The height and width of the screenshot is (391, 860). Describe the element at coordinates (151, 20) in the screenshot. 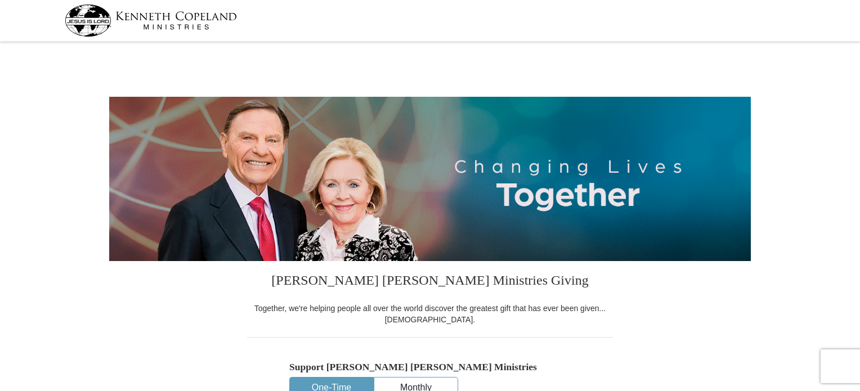

I see `img: kcm-header-logo.svg` at that location.